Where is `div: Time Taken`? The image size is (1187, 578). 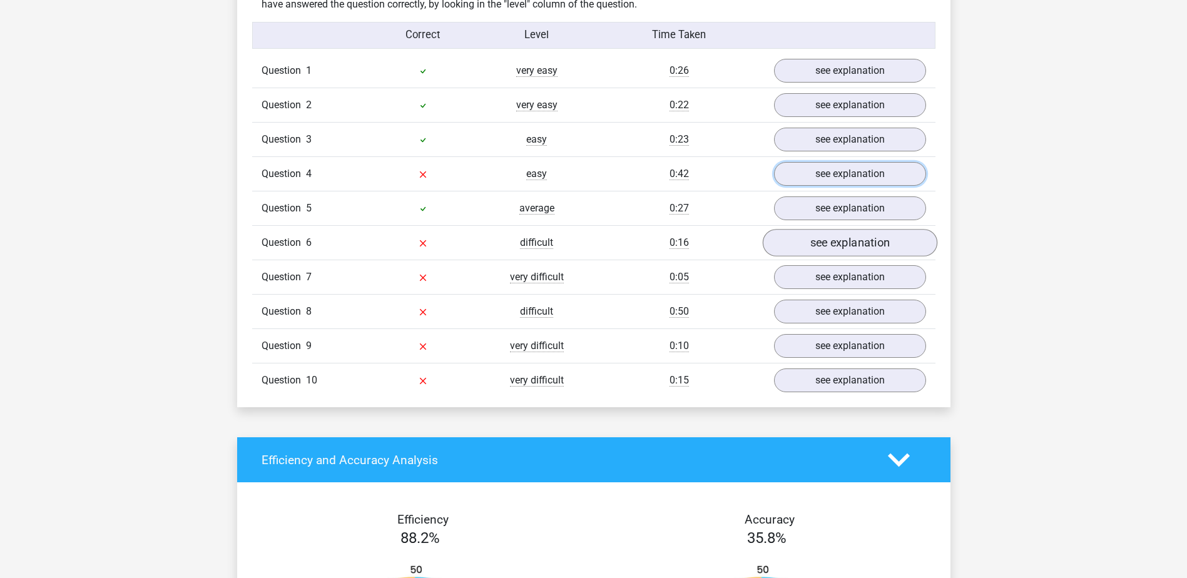 div: Time Taken is located at coordinates (678, 35).